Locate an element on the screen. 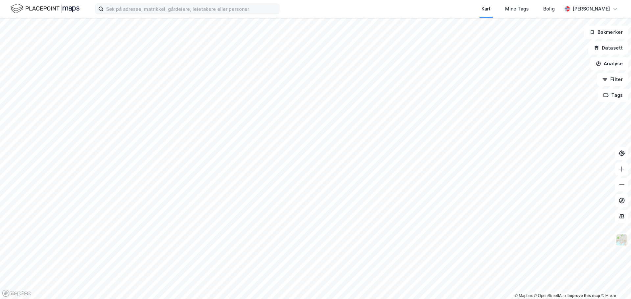  div: Mine Tags is located at coordinates (517, 9).